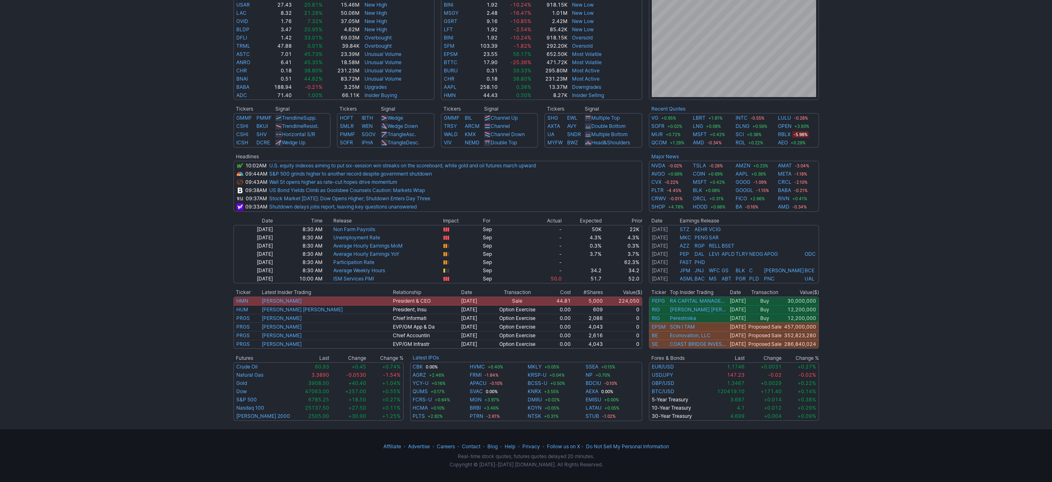 Image resolution: width=1052 pixels, height=482 pixels. Describe the element at coordinates (241, 13) in the screenshot. I see `a: LAC` at that location.